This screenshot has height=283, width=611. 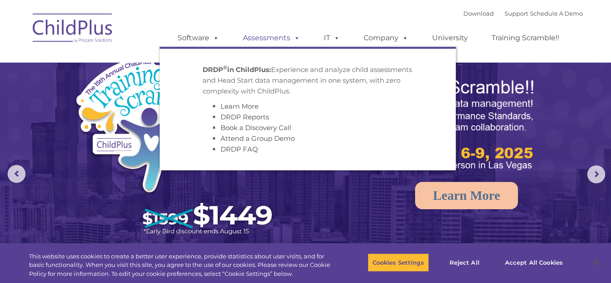 I want to click on a: Software, so click(x=198, y=38).